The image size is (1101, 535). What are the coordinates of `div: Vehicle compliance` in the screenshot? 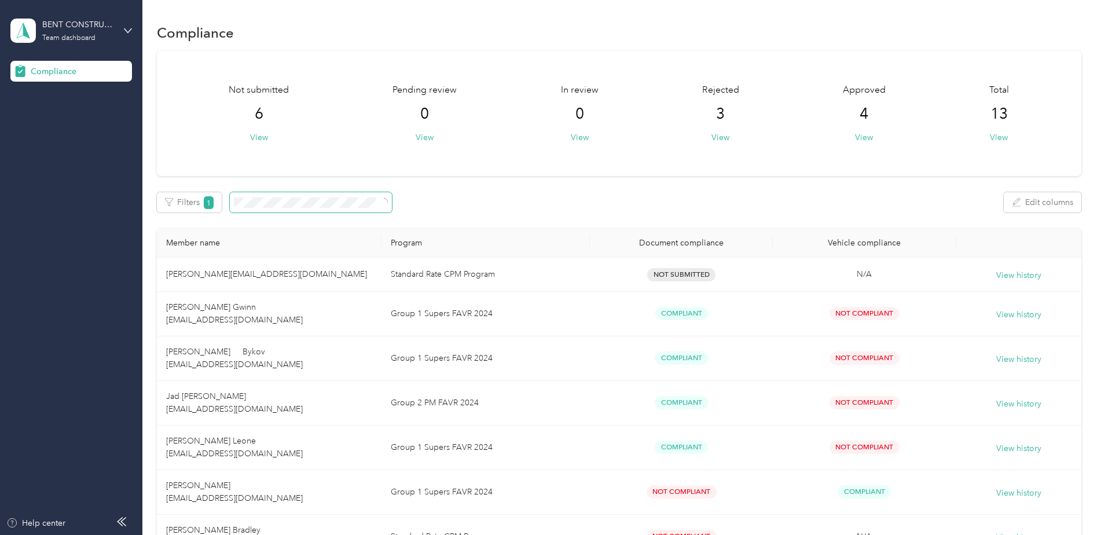 It's located at (864, 242).